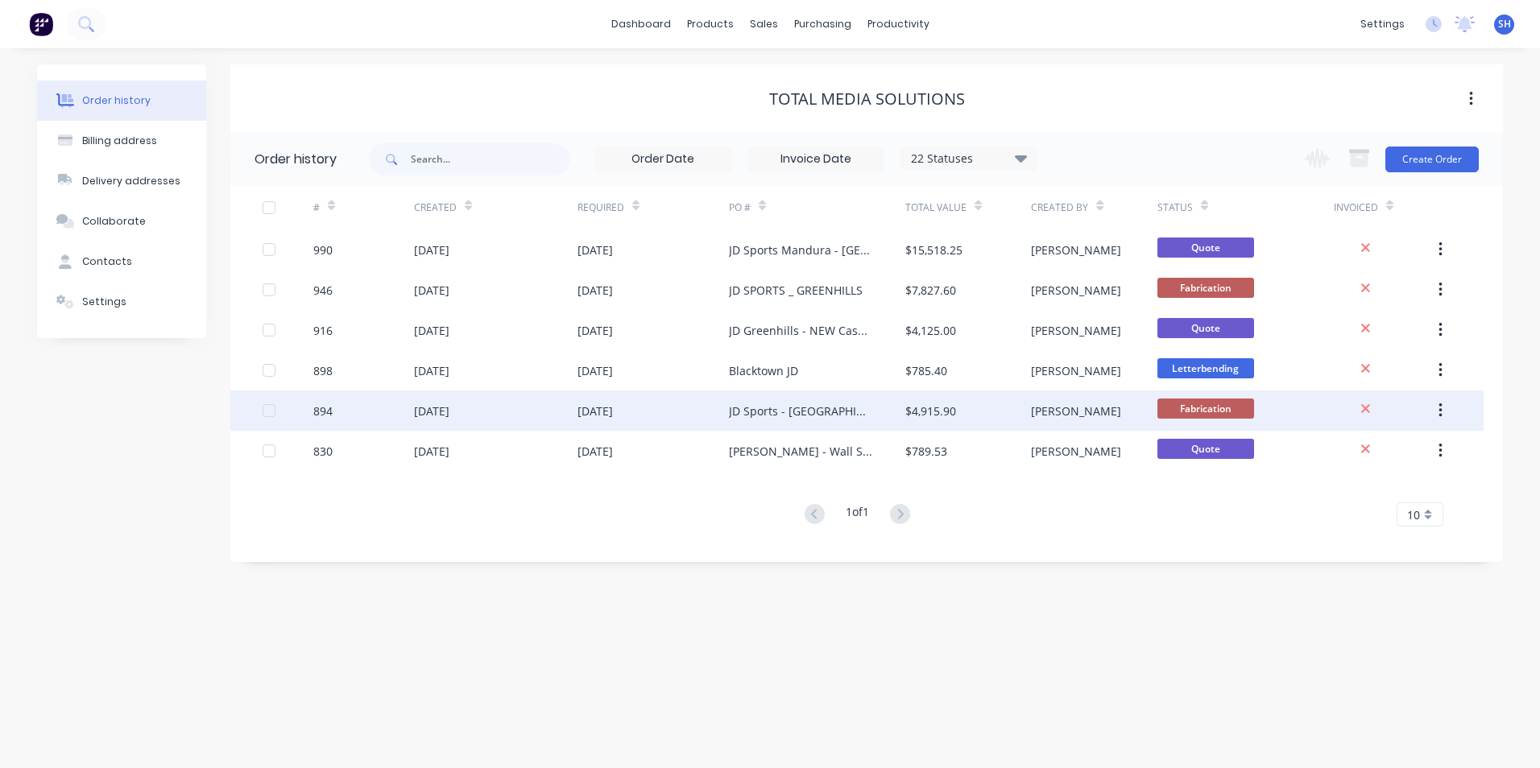 Image resolution: width=1540 pixels, height=768 pixels. I want to click on div: 898, so click(323, 370).